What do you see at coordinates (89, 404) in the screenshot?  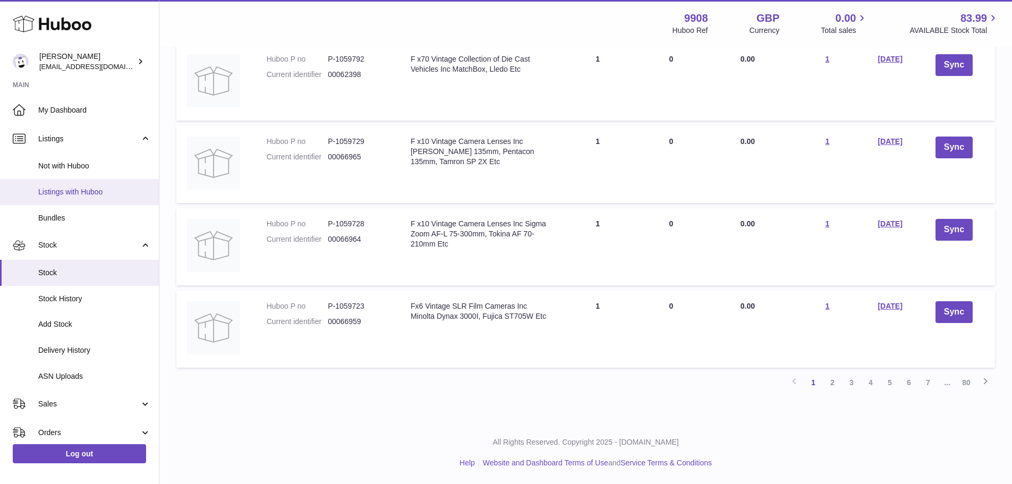 I see `span: Sales` at bounding box center [89, 404].